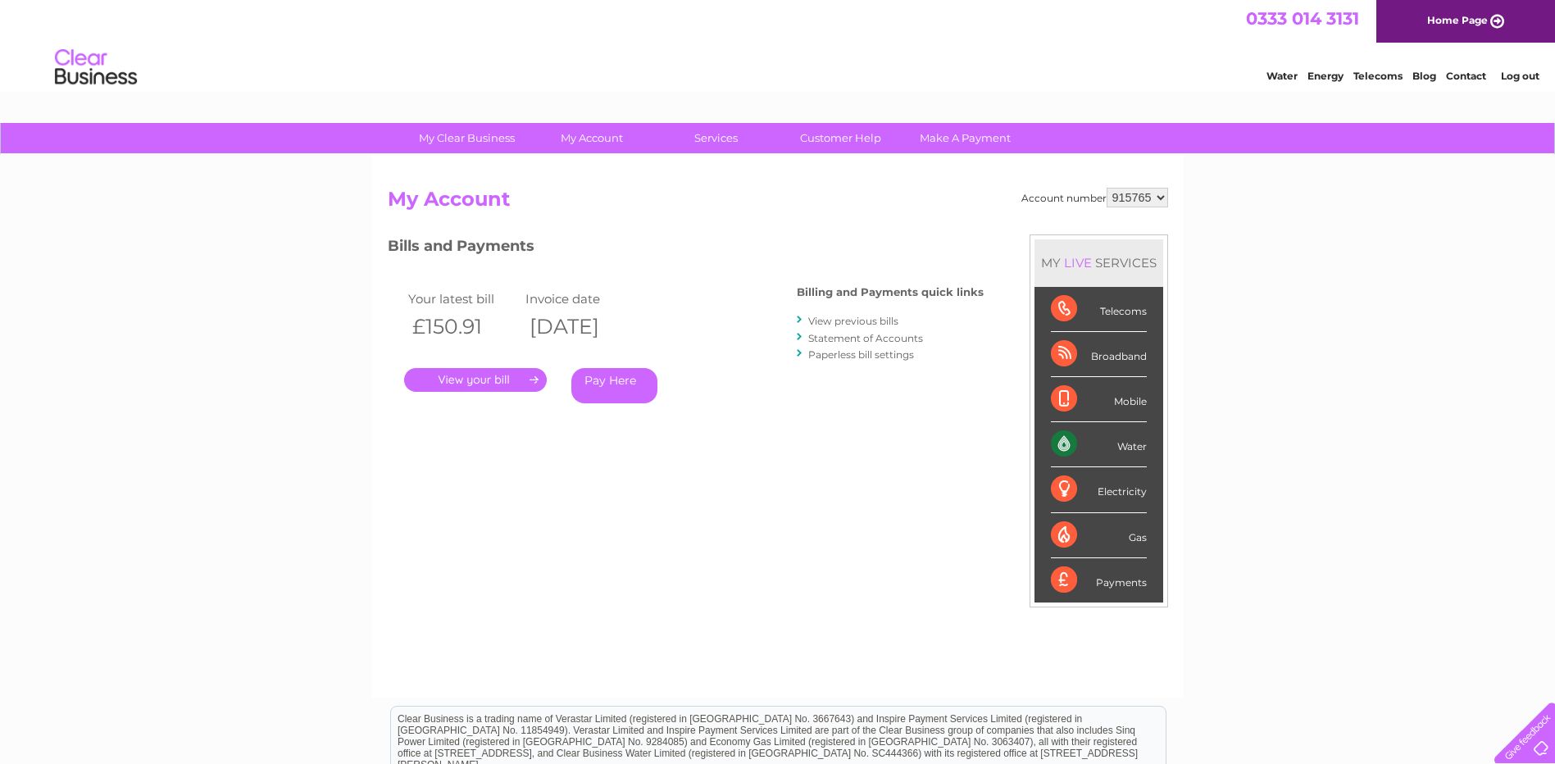  What do you see at coordinates (861, 354) in the screenshot?
I see `a: Paperless bill settings` at bounding box center [861, 354].